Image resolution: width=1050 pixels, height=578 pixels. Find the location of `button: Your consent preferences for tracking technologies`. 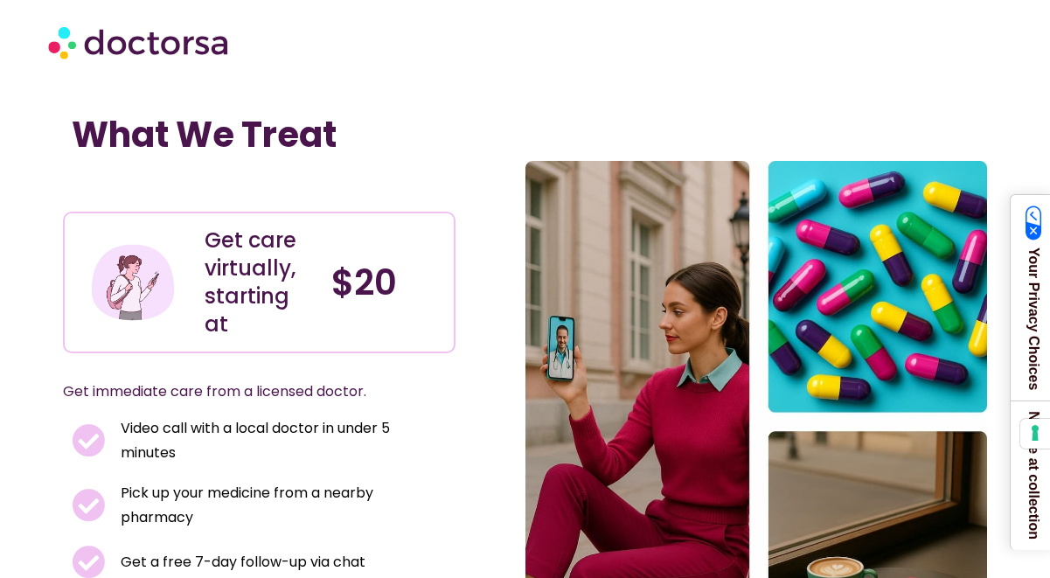

button: Your consent preferences for tracking technologies is located at coordinates (1035, 434).